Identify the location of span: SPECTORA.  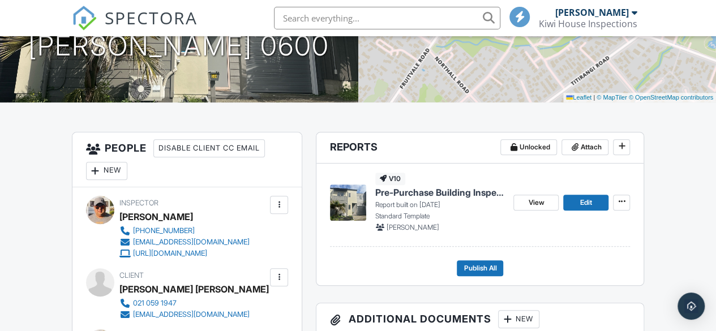
(151, 18).